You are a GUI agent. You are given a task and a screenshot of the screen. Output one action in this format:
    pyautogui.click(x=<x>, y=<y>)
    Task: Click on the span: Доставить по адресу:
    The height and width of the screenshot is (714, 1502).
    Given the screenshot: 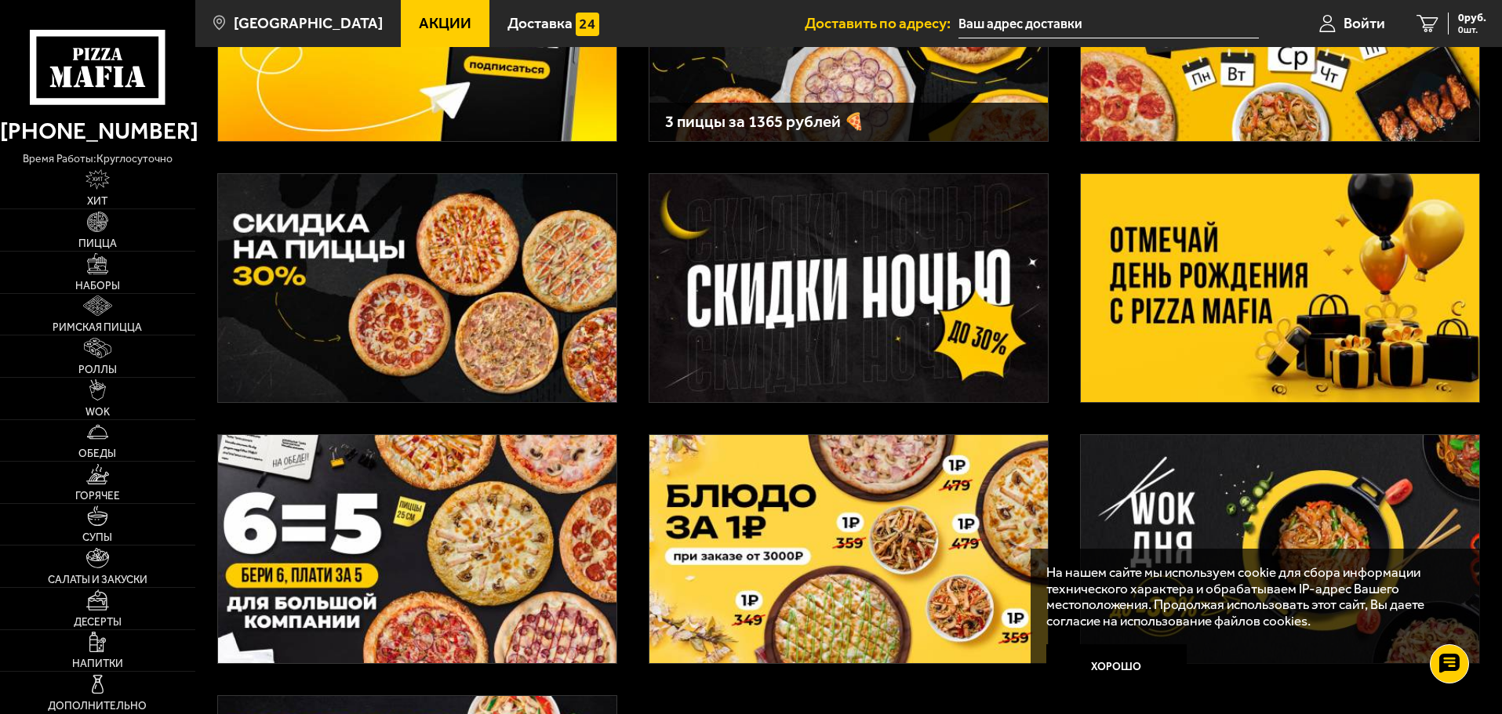 What is the action you would take?
    pyautogui.click(x=881, y=23)
    